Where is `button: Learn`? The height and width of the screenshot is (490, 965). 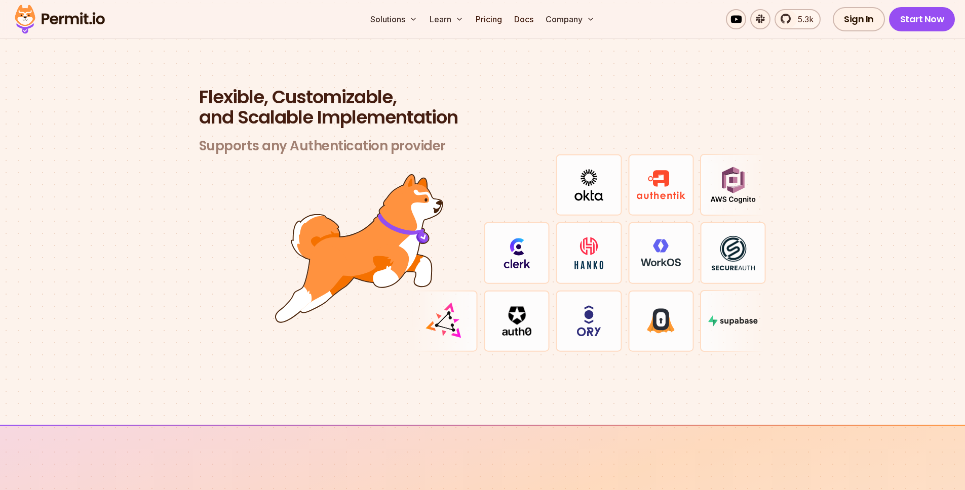
button: Learn is located at coordinates (446, 19).